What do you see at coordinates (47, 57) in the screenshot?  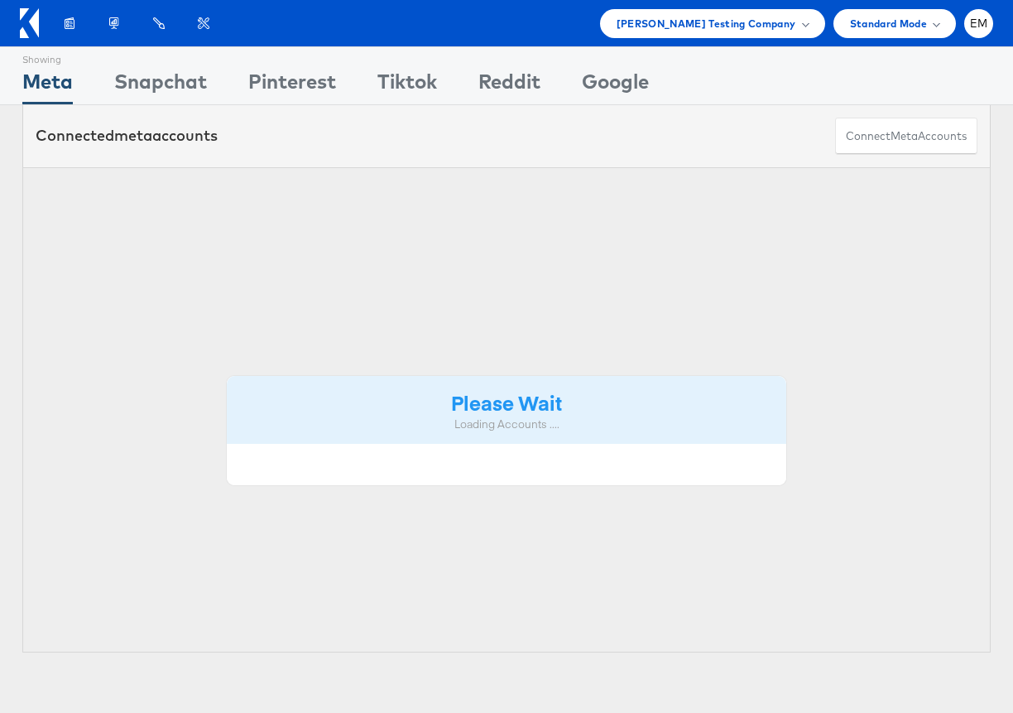 I see `div: Showing` at bounding box center [47, 57].